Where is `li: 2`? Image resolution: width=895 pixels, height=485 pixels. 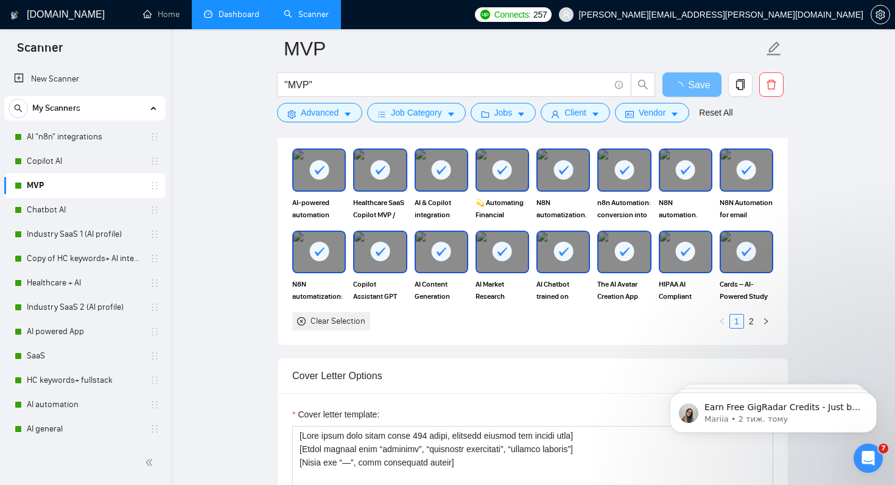
li: 2 is located at coordinates (751, 322).